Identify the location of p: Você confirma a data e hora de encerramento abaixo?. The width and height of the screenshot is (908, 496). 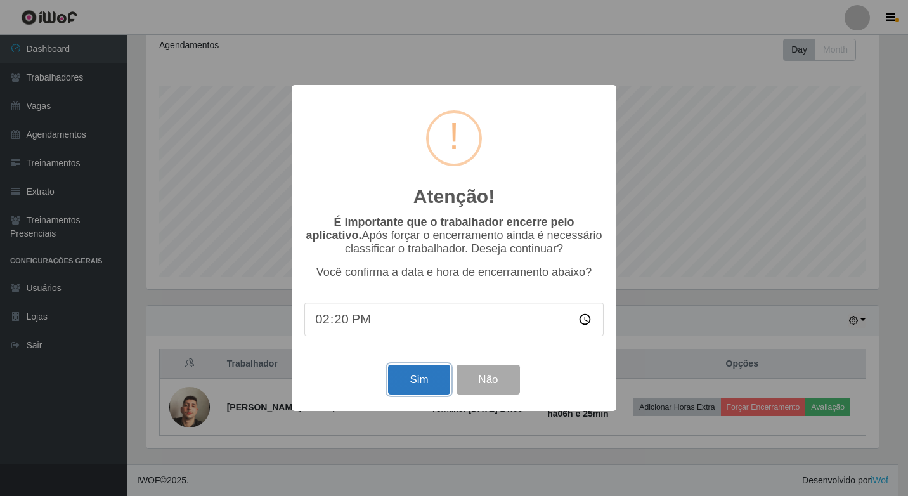
(454, 272).